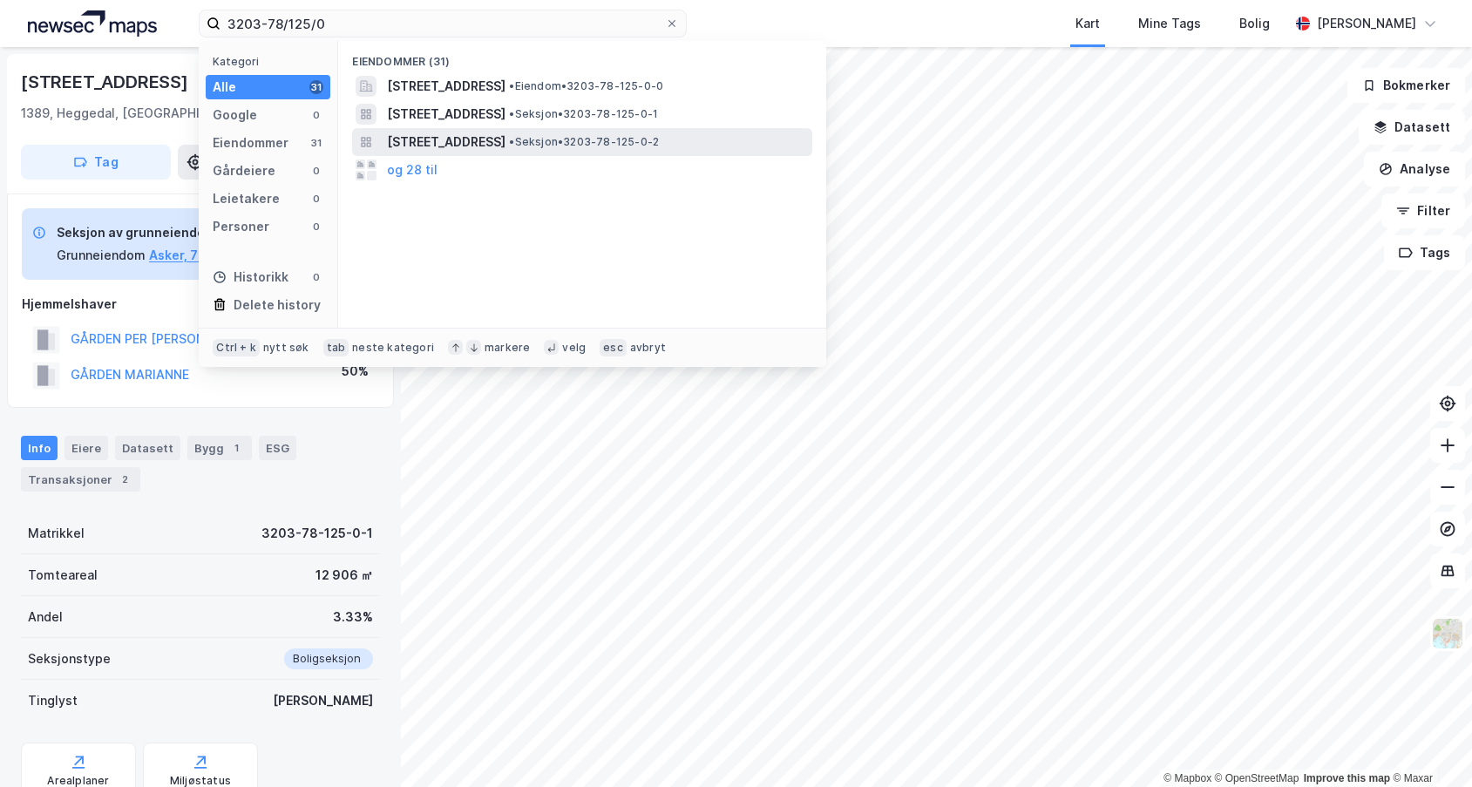 Image resolution: width=1472 pixels, height=787 pixels. What do you see at coordinates (1406, 85) in the screenshot?
I see `button: Bokmerker` at bounding box center [1406, 85].